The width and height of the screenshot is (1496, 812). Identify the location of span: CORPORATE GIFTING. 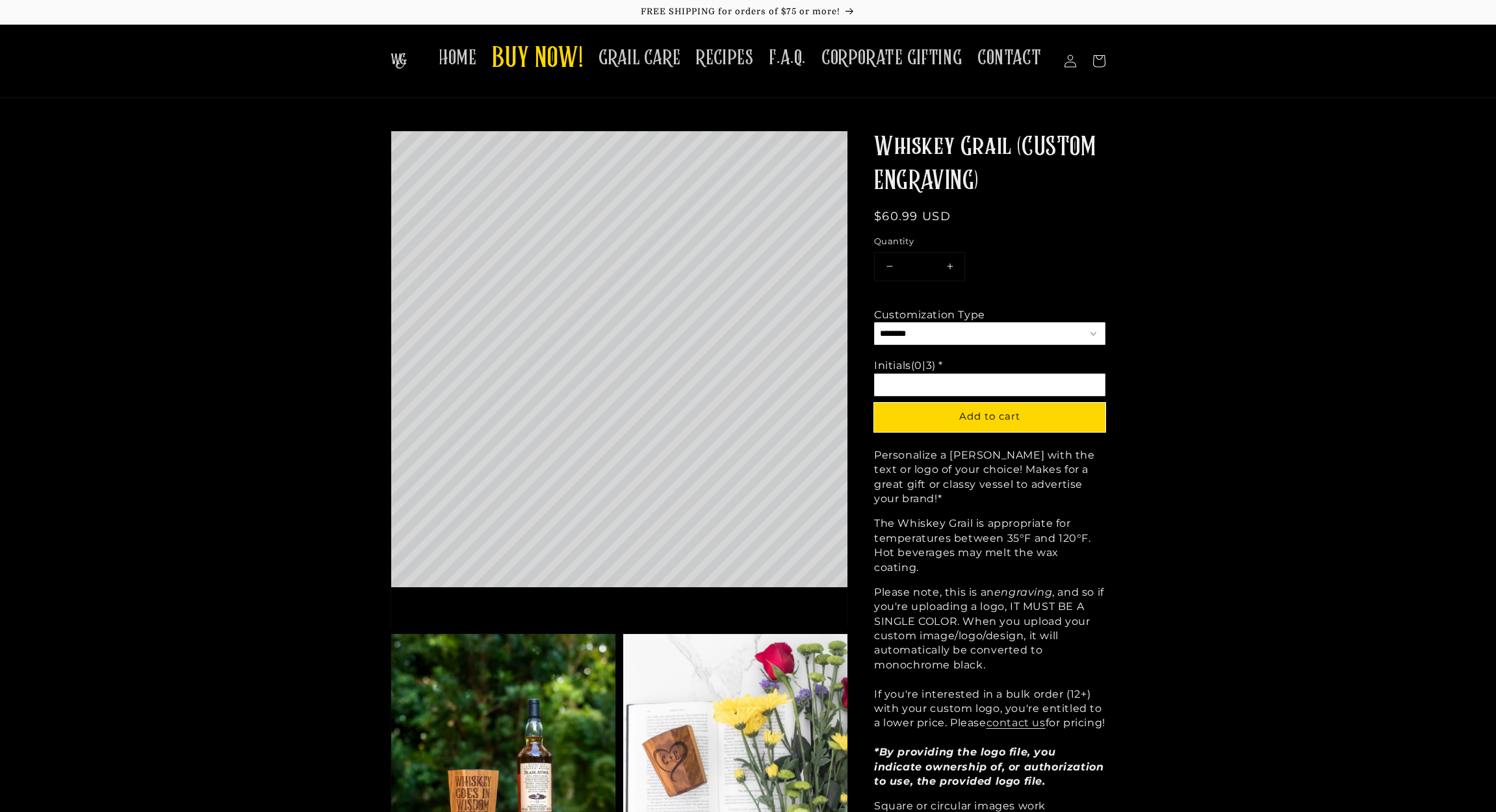
(892, 58).